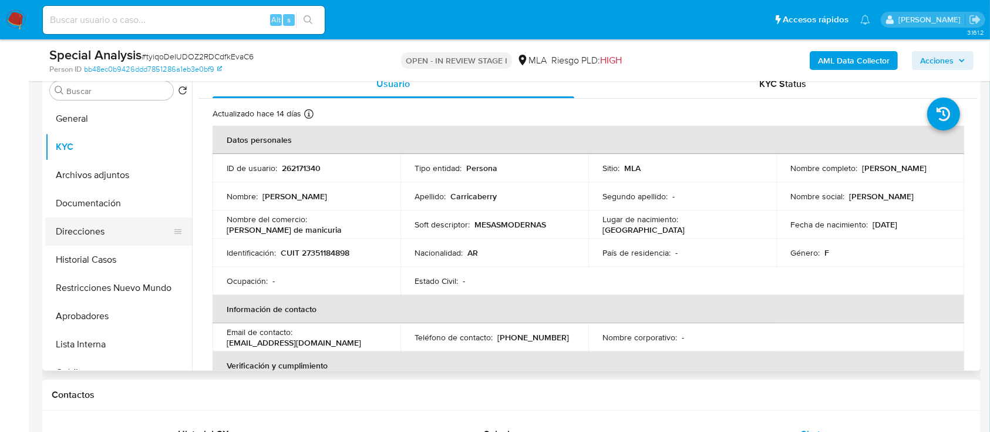 This screenshot has height=432, width=990. What do you see at coordinates (301, 168) in the screenshot?
I see `p: 262171340` at bounding box center [301, 168].